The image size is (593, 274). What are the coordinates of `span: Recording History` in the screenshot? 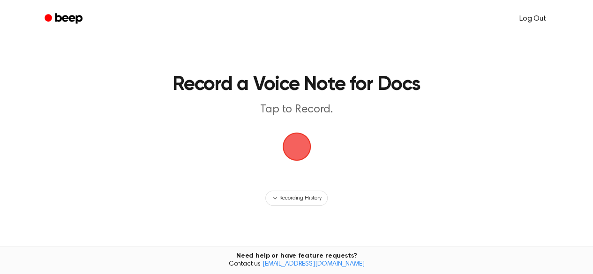 It's located at (300, 198).